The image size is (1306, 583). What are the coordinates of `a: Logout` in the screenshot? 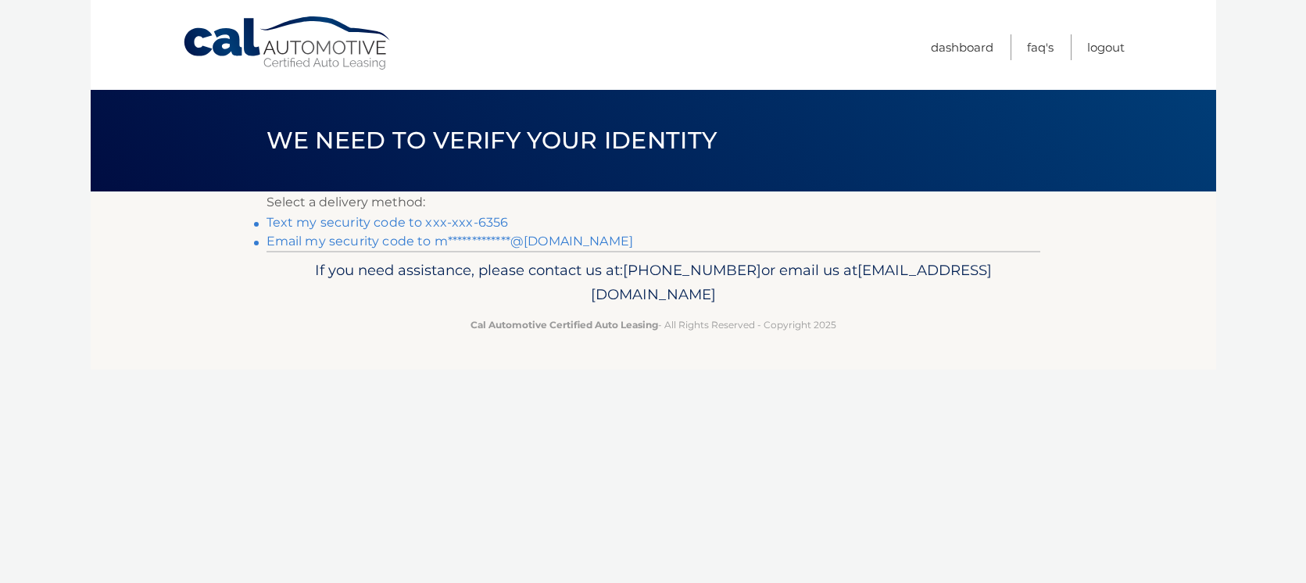 It's located at (1106, 47).